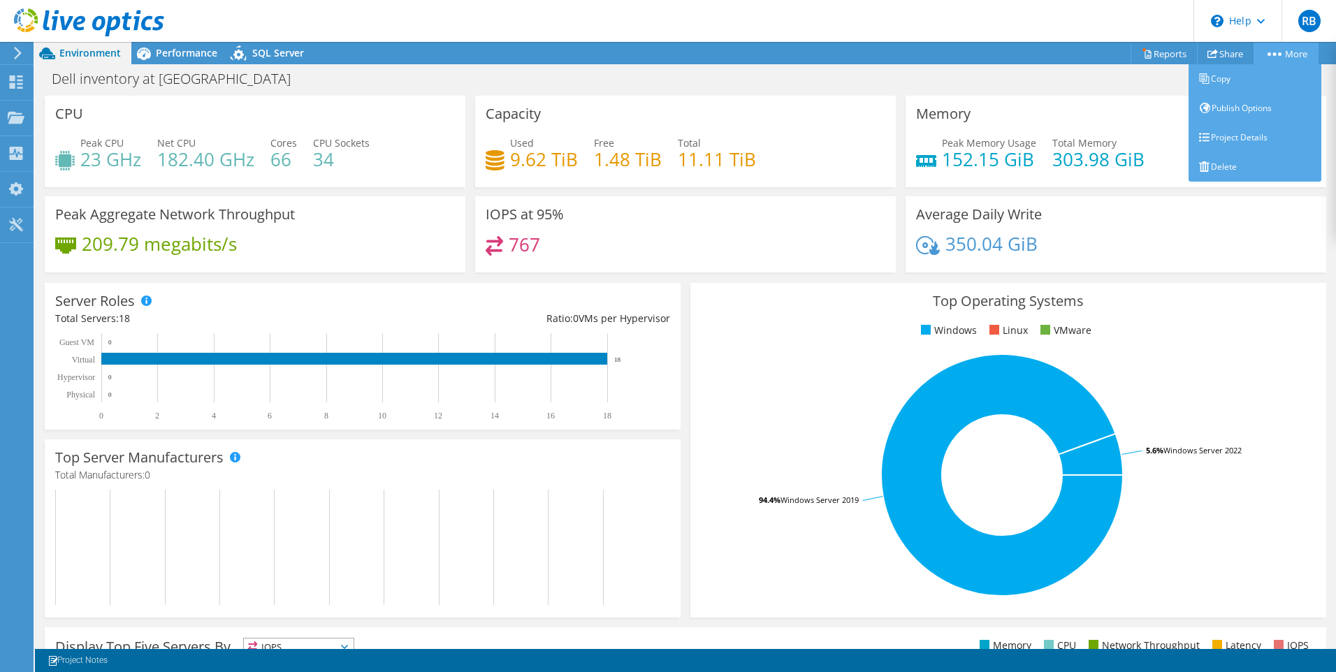 The height and width of the screenshot is (672, 1336). What do you see at coordinates (363, 475) in the screenshot?
I see `h4: Total Manufacturers:` at bounding box center [363, 475].